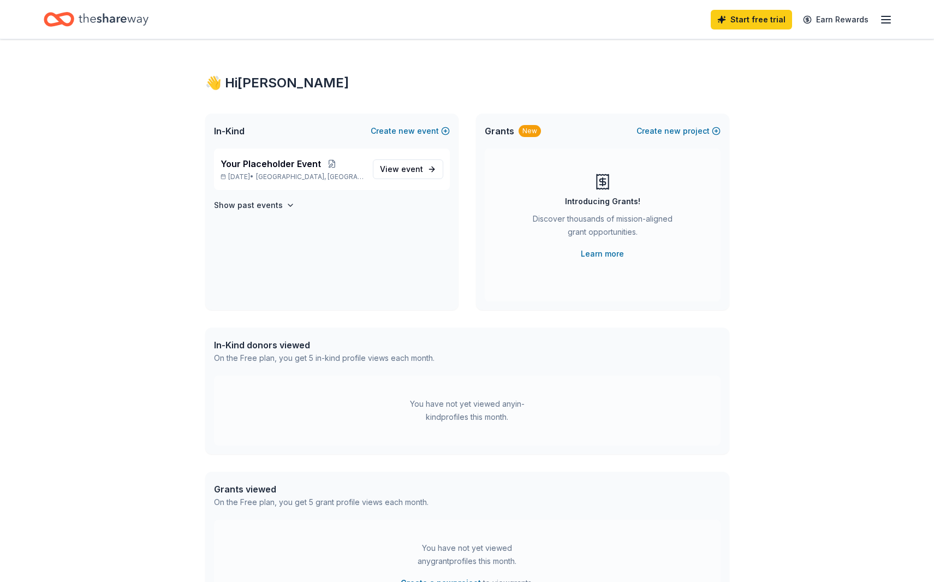  Describe the element at coordinates (410, 131) in the screenshot. I see `button: Createnewevent` at that location.